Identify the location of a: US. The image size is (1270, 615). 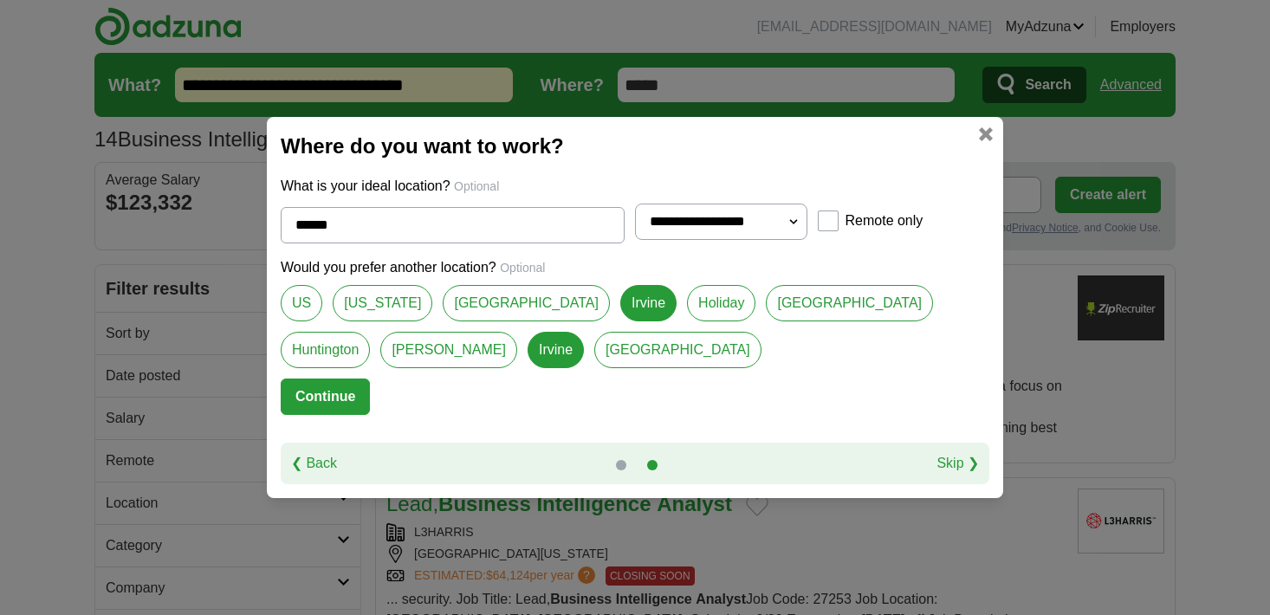
(301, 303).